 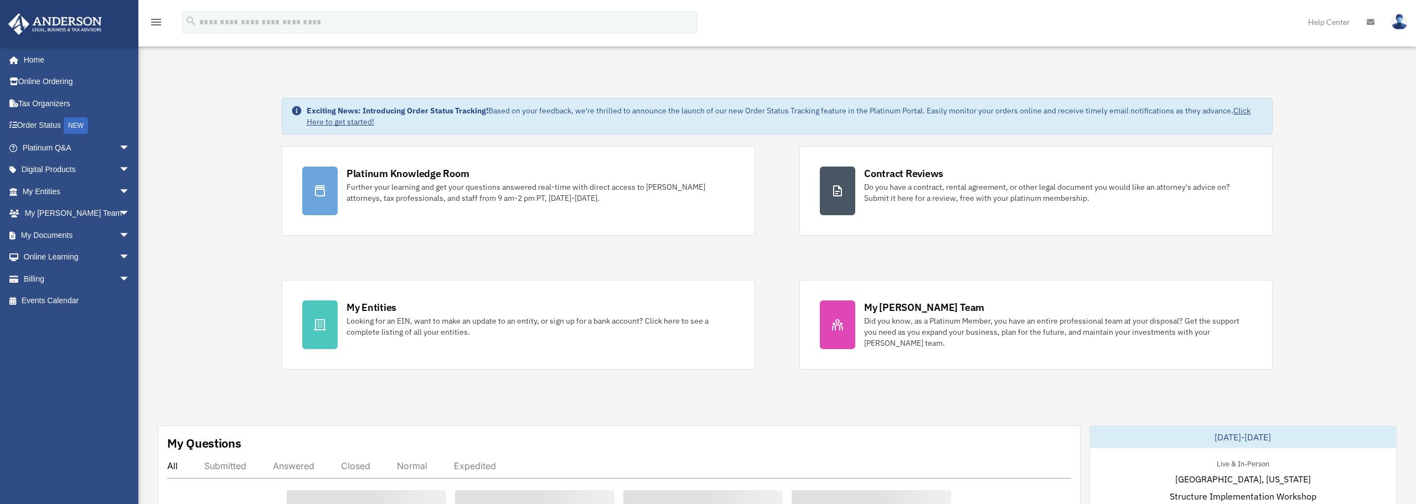 What do you see at coordinates (77, 103) in the screenshot?
I see `a: Tax Organizers` at bounding box center [77, 103].